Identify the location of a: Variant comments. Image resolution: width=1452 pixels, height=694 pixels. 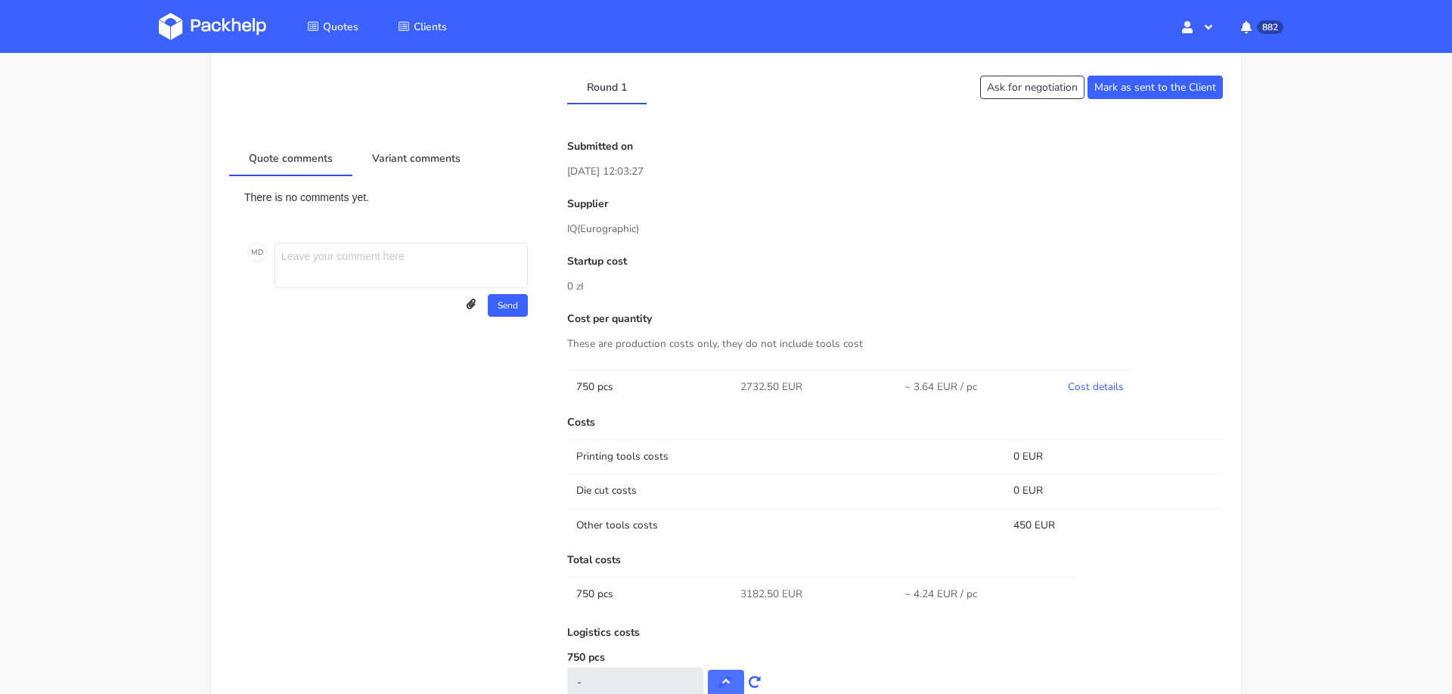
(416, 157).